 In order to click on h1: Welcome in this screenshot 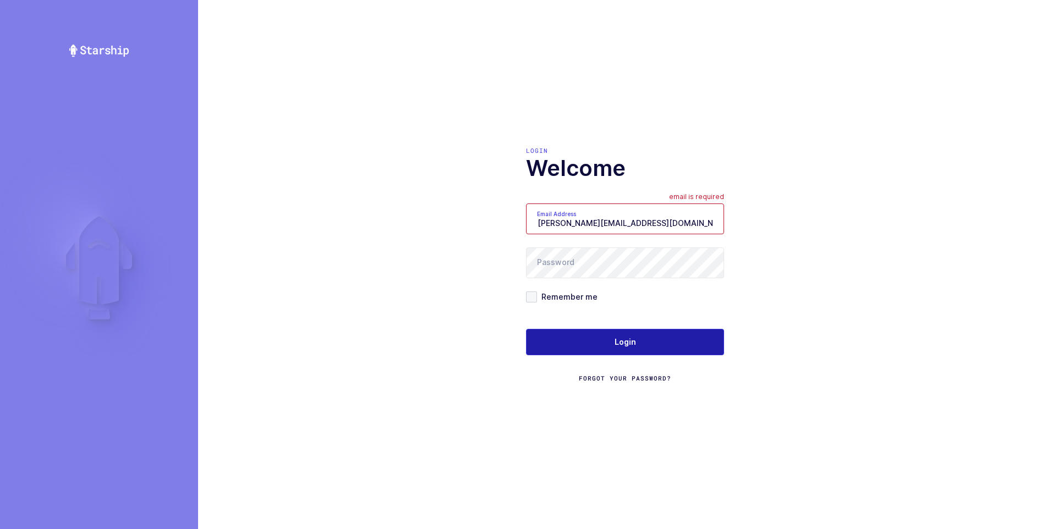, I will do `click(625, 168)`.